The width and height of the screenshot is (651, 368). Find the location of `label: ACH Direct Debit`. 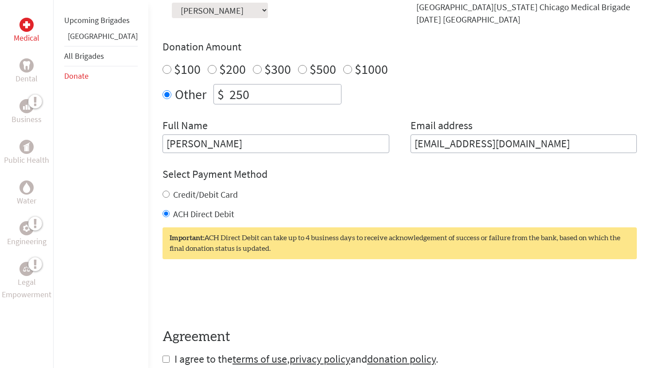

label: ACH Direct Debit is located at coordinates (204, 214).